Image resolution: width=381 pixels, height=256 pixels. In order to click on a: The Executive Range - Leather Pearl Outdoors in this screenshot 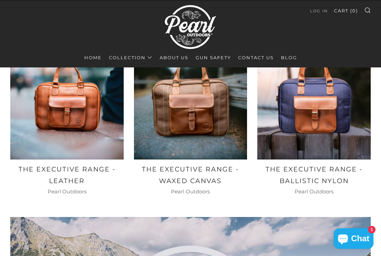, I will do `click(67, 180)`.